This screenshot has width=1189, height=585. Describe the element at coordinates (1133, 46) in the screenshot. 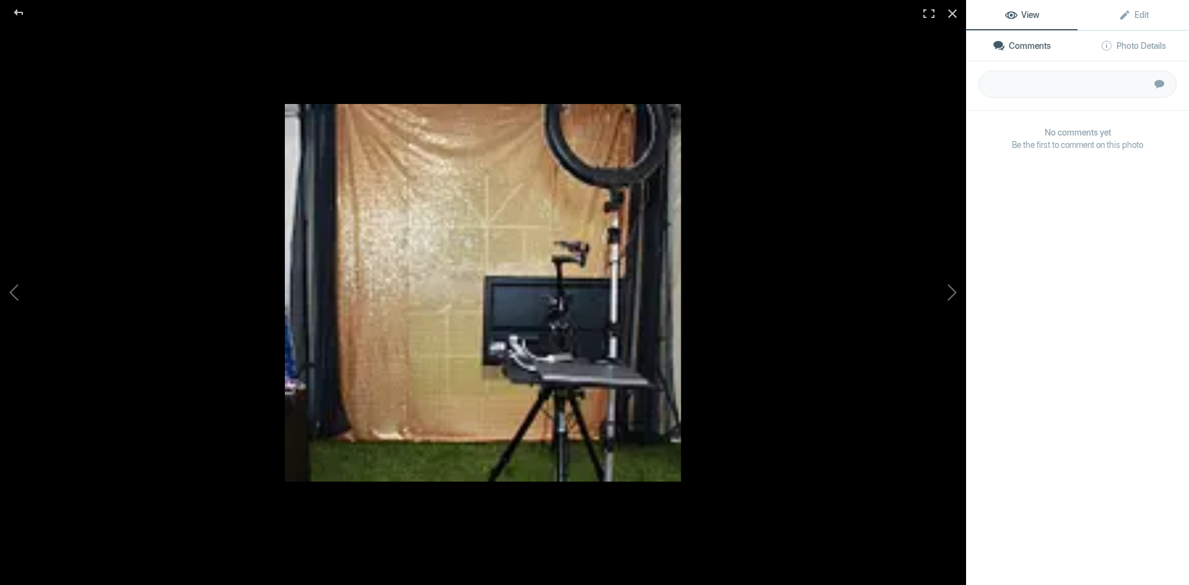

I see `span: Photo Details` at that location.